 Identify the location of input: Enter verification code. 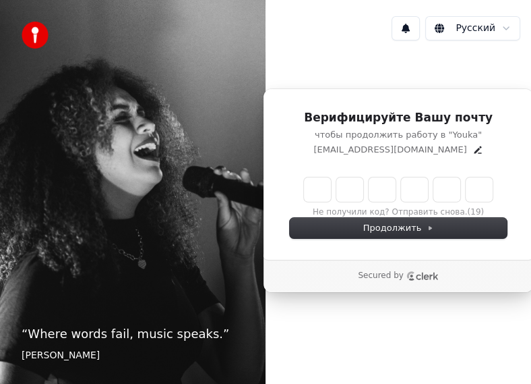
(399, 189).